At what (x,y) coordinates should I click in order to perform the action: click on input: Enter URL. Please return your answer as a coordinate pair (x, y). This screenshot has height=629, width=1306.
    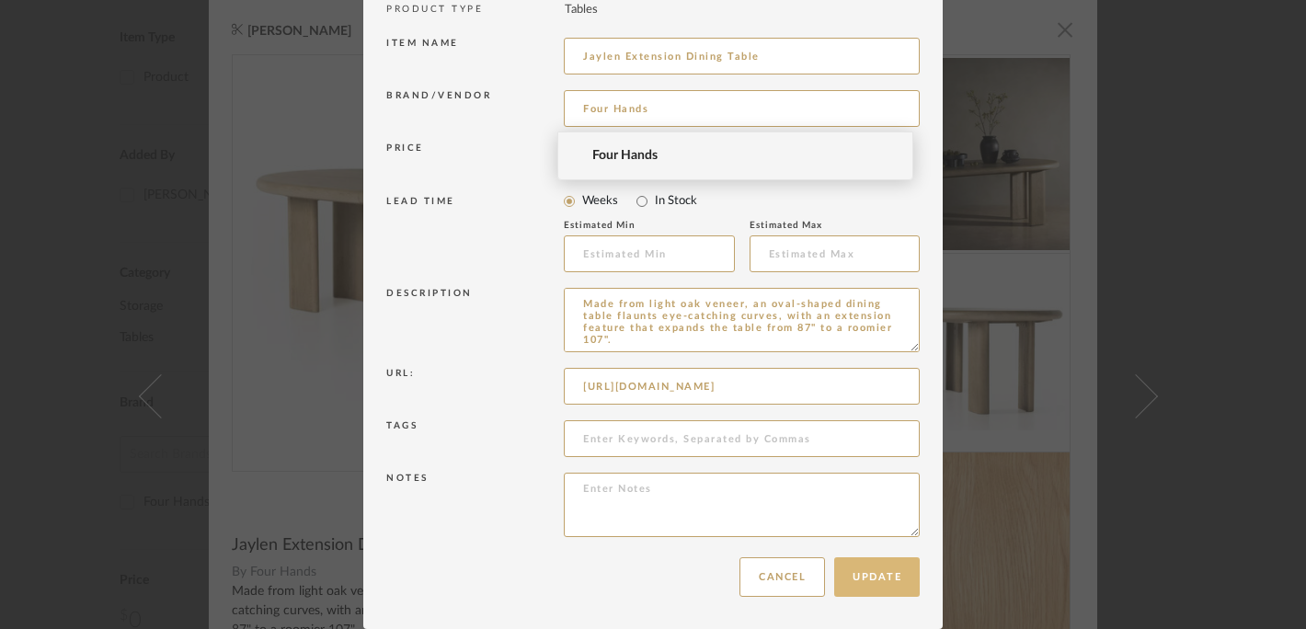
    Looking at the image, I should click on (741, 386).